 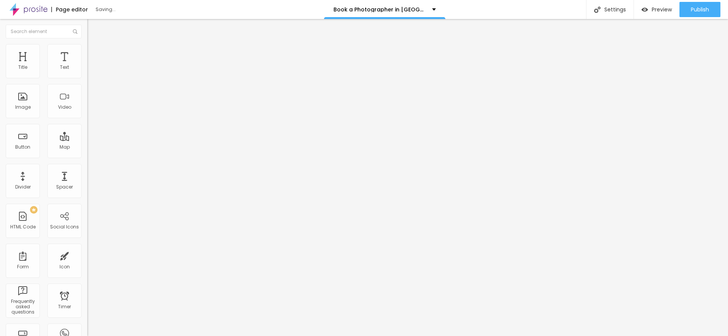 I want to click on div: Icon, so click(x=65, y=266).